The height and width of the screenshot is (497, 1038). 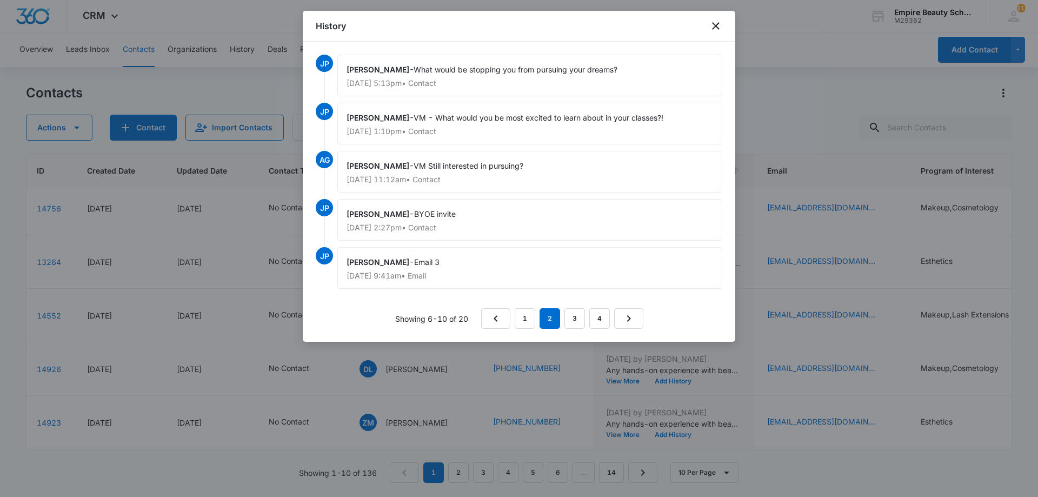 I want to click on a: Page 1, so click(x=525, y=318).